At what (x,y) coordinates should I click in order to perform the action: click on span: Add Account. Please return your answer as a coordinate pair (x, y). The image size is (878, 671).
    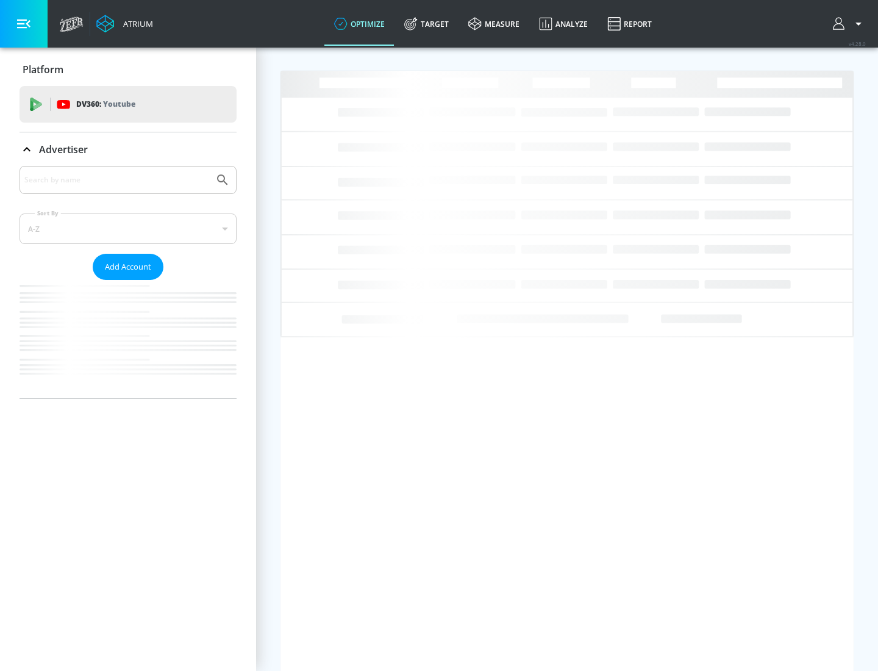
    Looking at the image, I should click on (128, 266).